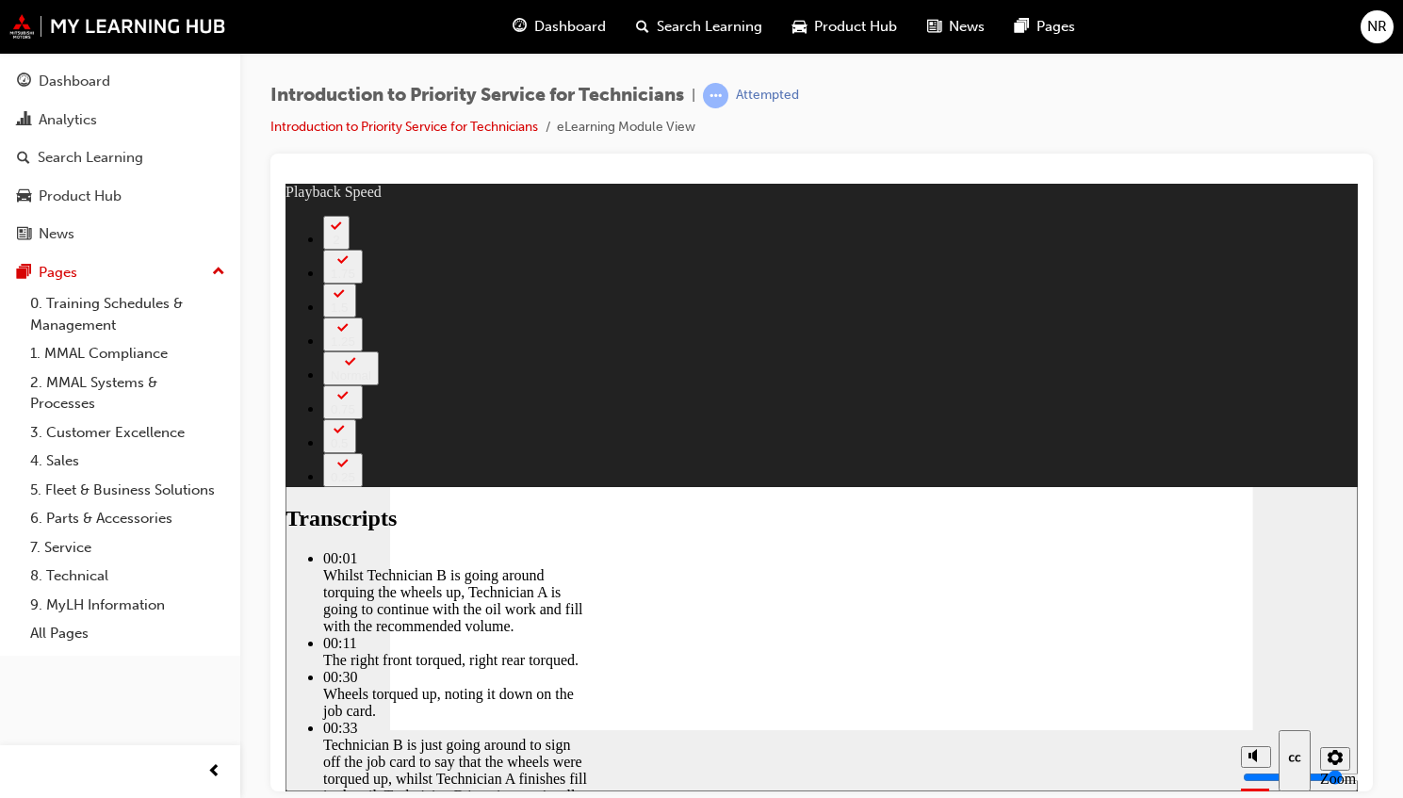 The image size is (1403, 798). What do you see at coordinates (120, 81) in the screenshot?
I see `a: Dashboard` at bounding box center [120, 81].